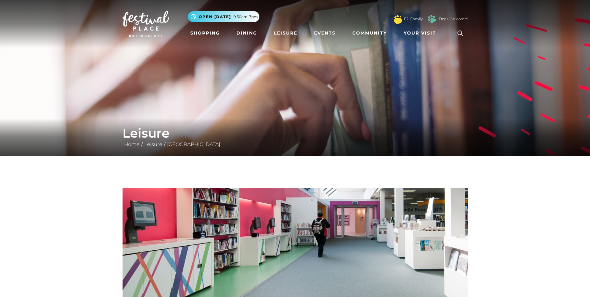 The height and width of the screenshot is (297, 590). Describe the element at coordinates (132, 144) in the screenshot. I see `a: Home` at that location.